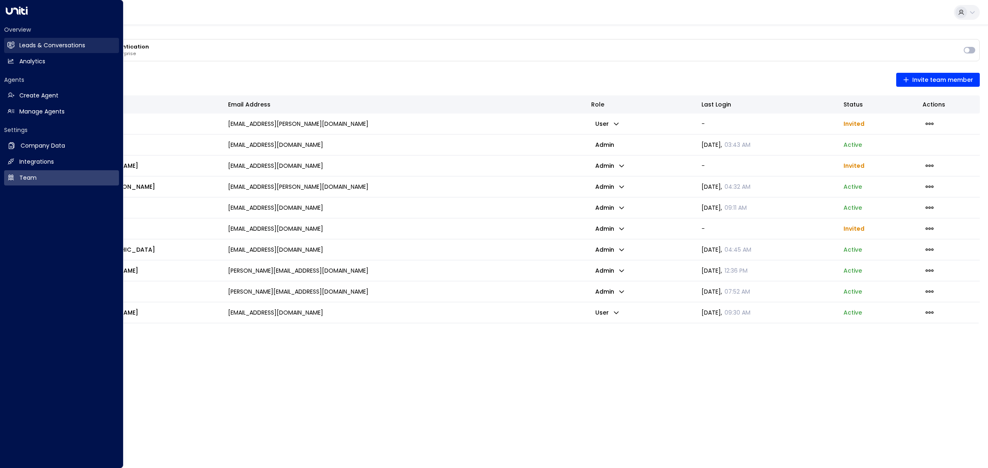 The image size is (988, 468). What do you see at coordinates (61, 96) in the screenshot?
I see `a: Create Agent` at bounding box center [61, 96].